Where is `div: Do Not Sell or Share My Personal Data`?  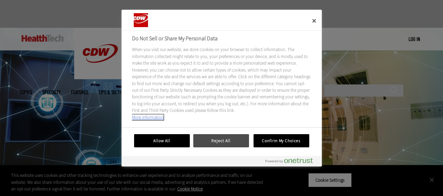
div: Do Not Sell or Share My Personal Data is located at coordinates (221, 88).